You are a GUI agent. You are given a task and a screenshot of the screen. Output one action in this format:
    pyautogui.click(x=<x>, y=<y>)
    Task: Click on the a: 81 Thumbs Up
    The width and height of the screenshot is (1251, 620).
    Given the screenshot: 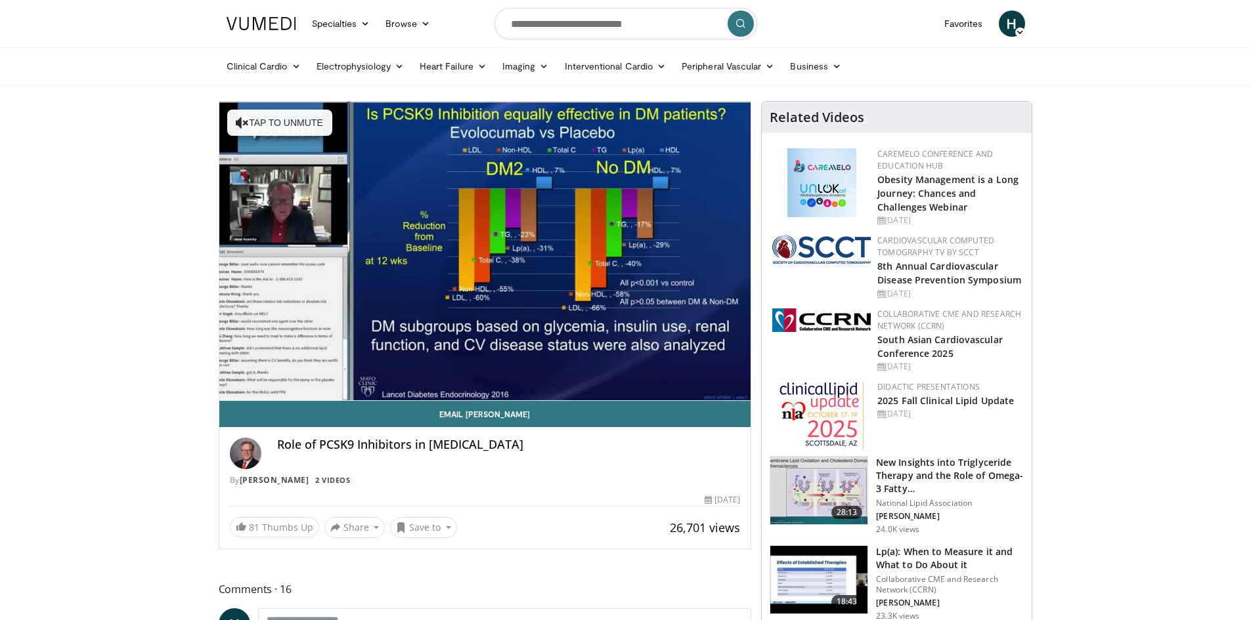 What is the action you would take?
    pyautogui.click(x=274, y=527)
    